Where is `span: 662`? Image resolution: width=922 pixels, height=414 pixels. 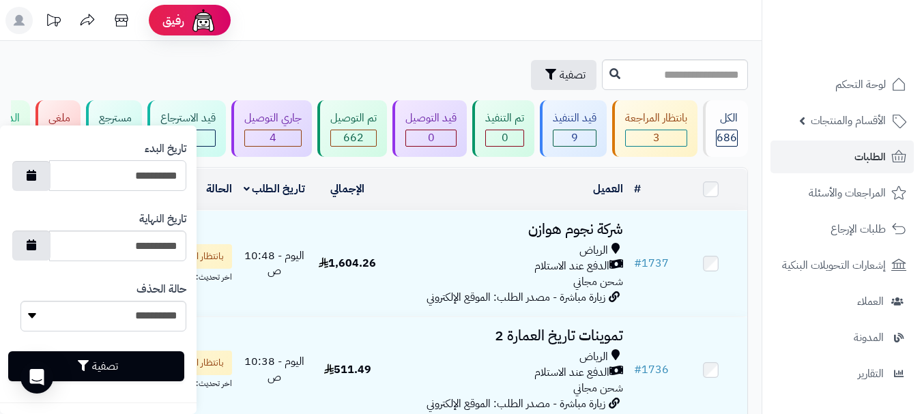 span: 662 is located at coordinates (354, 138).